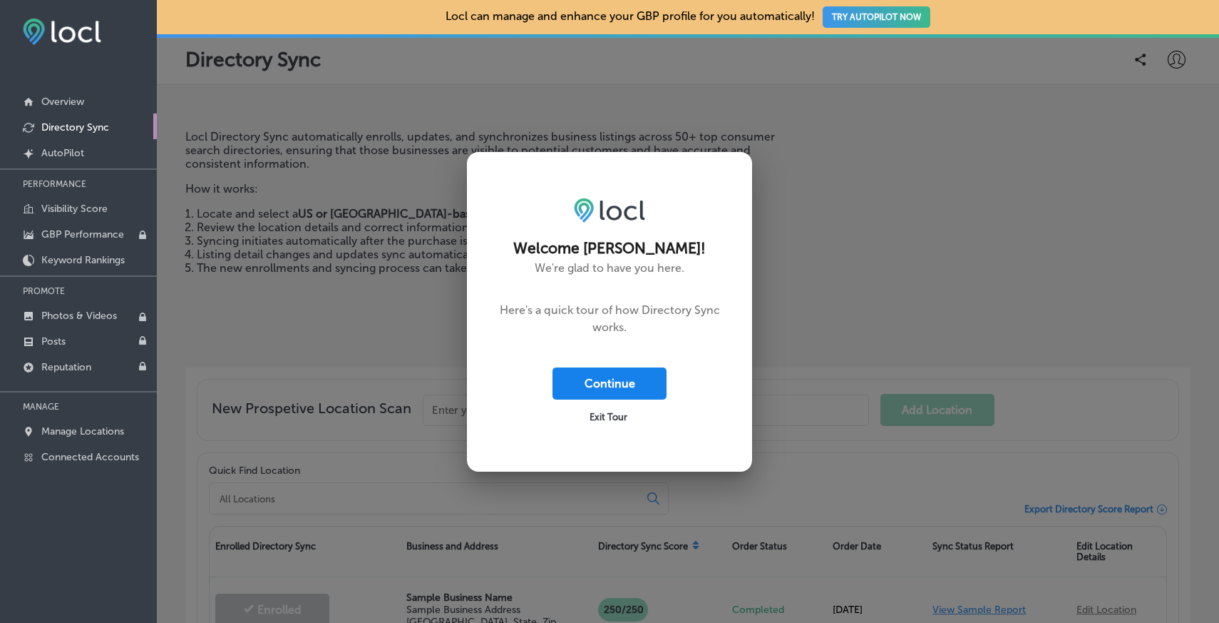  What do you see at coordinates (63, 101) in the screenshot?
I see `p: Overview` at bounding box center [63, 101].